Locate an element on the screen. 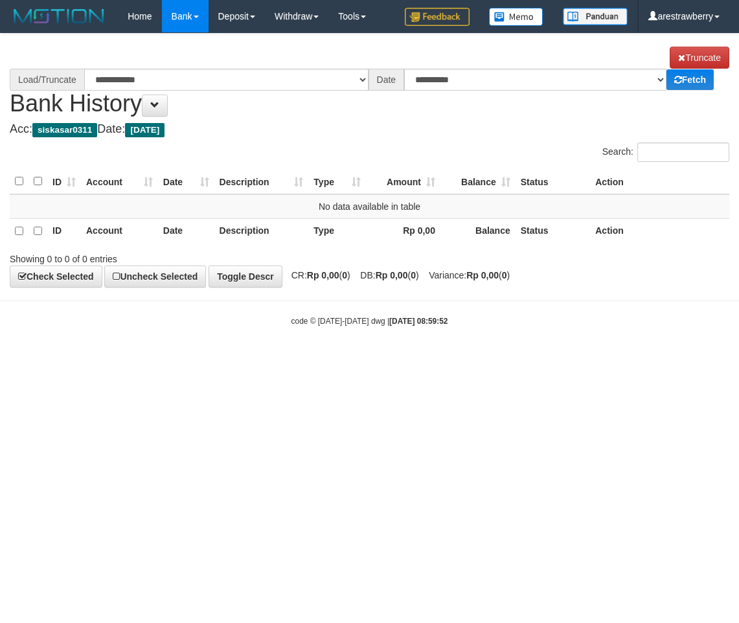 This screenshot has height=623, width=739. th: Account is located at coordinates (119, 230).